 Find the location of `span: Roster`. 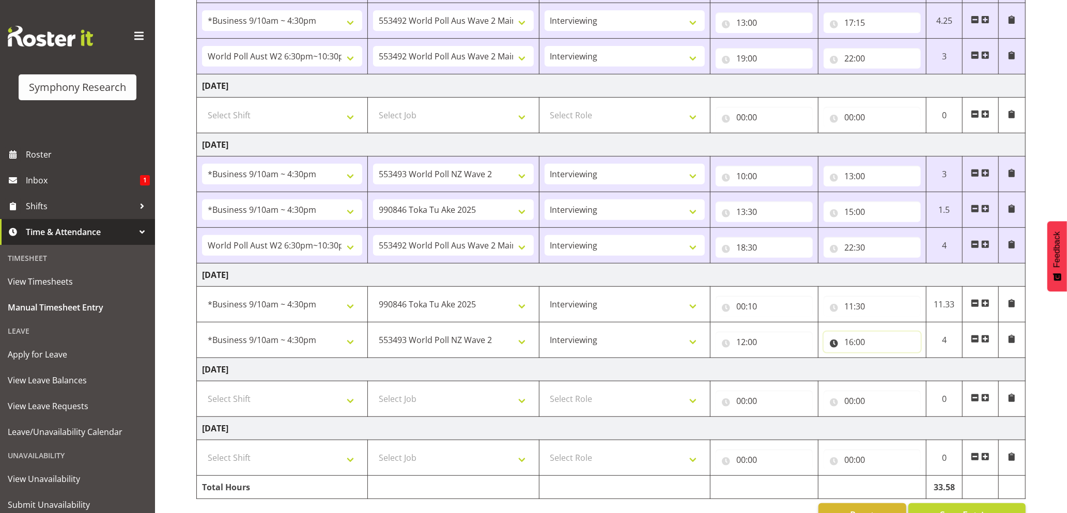

span: Roster is located at coordinates (88, 154).